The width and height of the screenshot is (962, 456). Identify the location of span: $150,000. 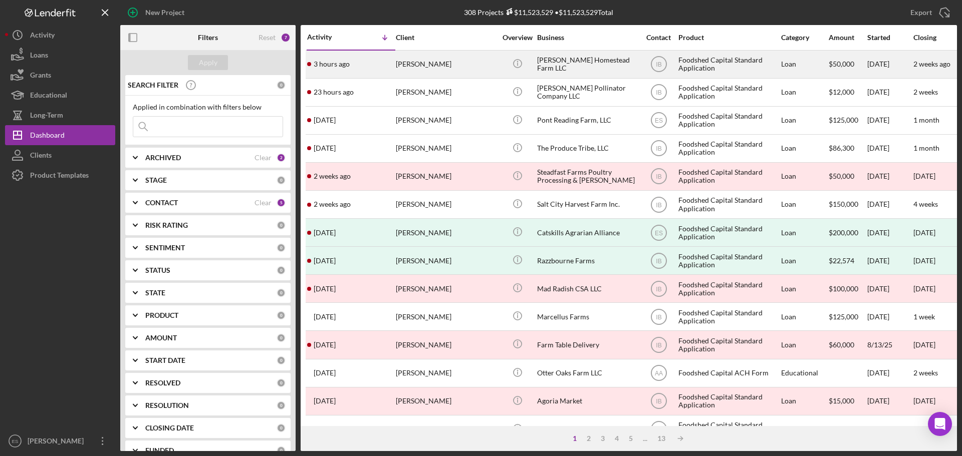
(843, 204).